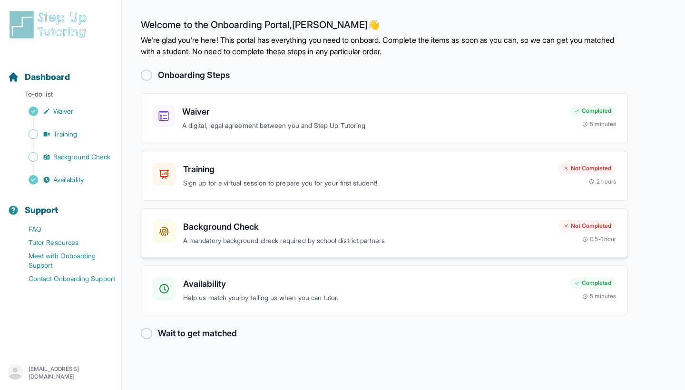 The width and height of the screenshot is (685, 390). What do you see at coordinates (41, 210) in the screenshot?
I see `span: Support` at bounding box center [41, 210].